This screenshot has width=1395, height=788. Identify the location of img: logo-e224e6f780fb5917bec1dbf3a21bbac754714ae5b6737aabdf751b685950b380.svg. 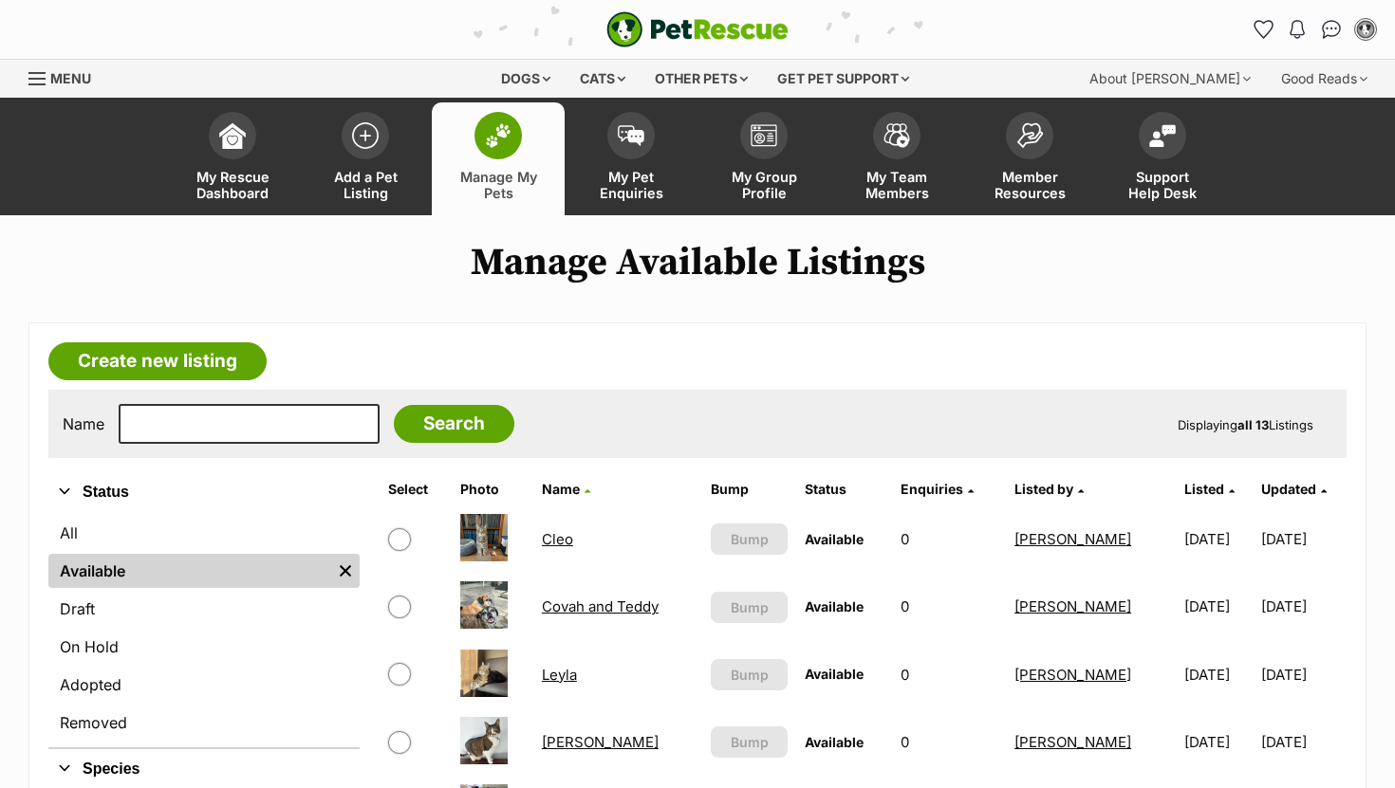
(697, 29).